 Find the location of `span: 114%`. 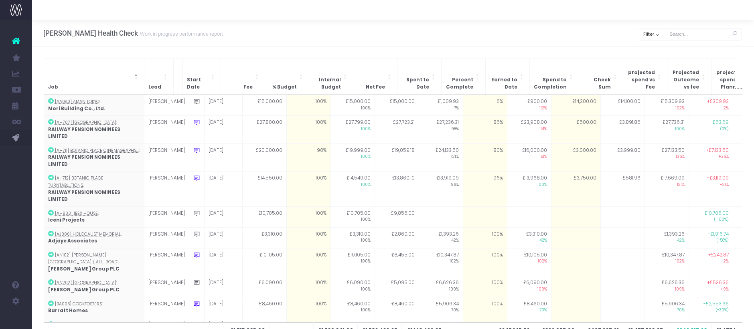

span: 114% is located at coordinates (529, 129).